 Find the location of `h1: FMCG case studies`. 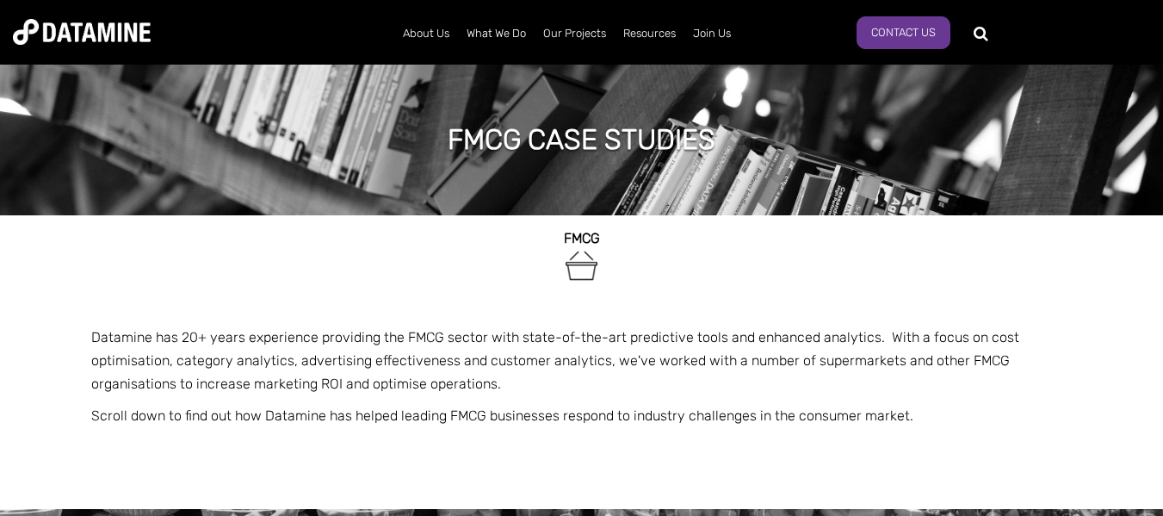

h1: FMCG case studies is located at coordinates (581, 139).